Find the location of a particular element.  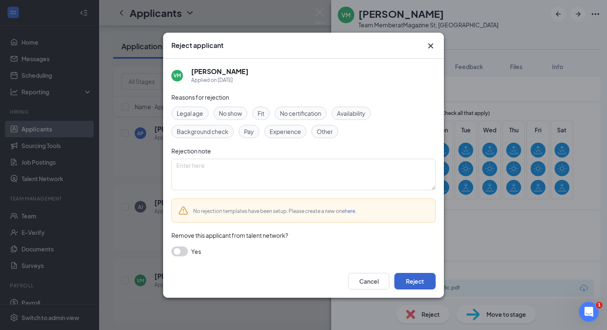

span: Rejection note is located at coordinates (191, 151).